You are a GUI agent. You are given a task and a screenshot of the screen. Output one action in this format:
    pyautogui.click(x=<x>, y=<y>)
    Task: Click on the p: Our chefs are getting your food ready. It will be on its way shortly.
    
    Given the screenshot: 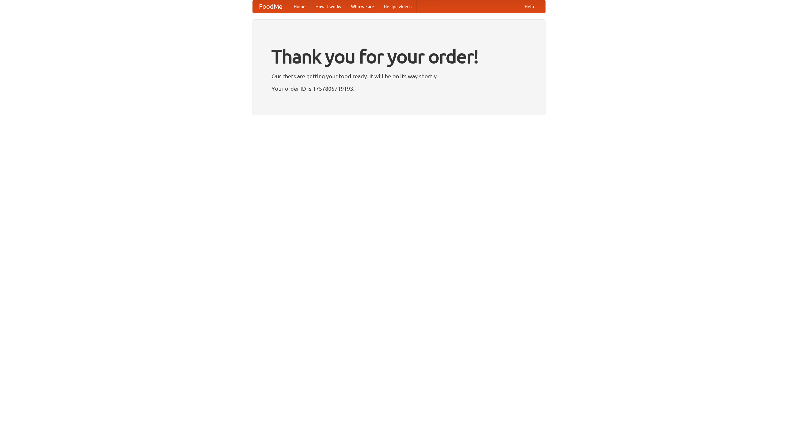 What is the action you would take?
    pyautogui.click(x=399, y=76)
    